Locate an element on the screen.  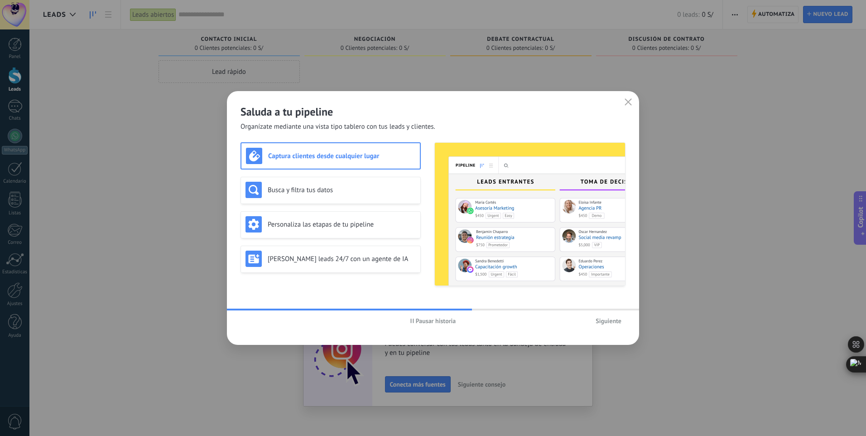
h3: Busca y filtra tus datos is located at coordinates (342, 190).